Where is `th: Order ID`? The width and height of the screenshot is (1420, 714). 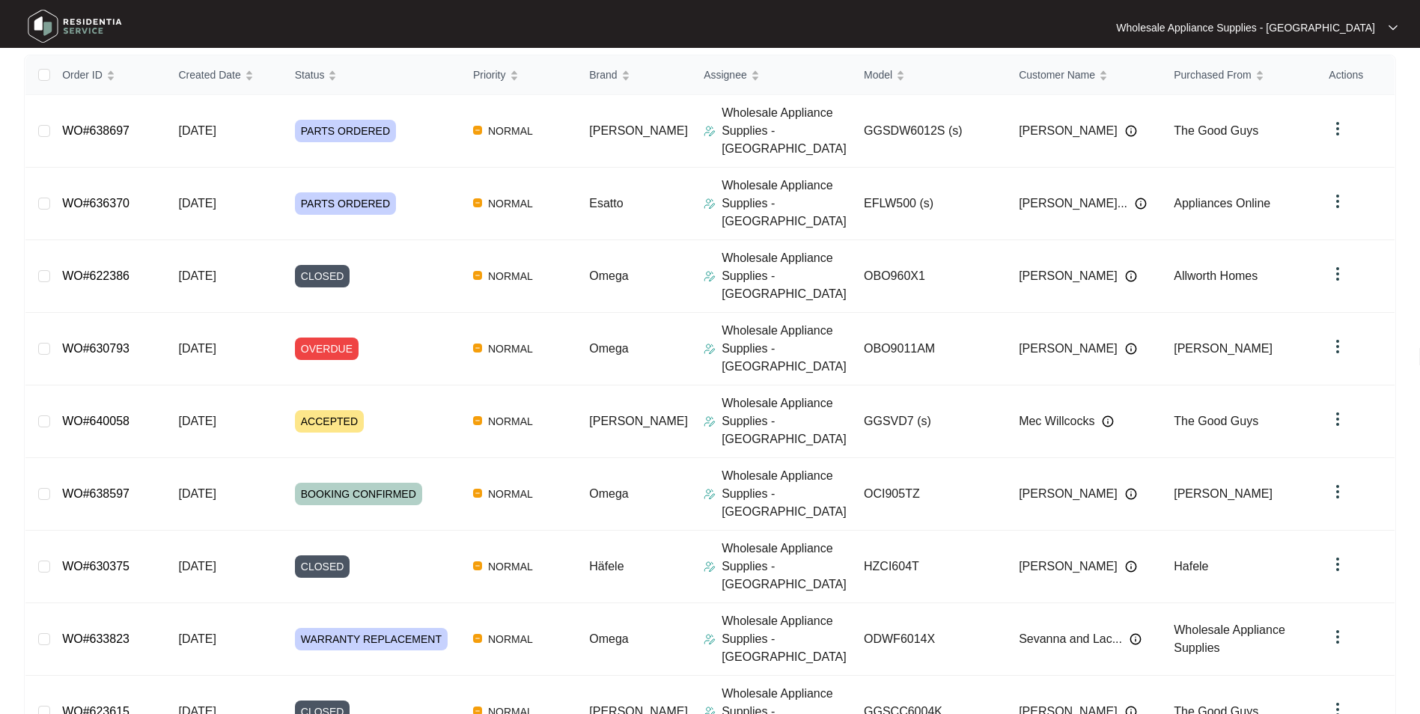
th: Order ID is located at coordinates (108, 75).